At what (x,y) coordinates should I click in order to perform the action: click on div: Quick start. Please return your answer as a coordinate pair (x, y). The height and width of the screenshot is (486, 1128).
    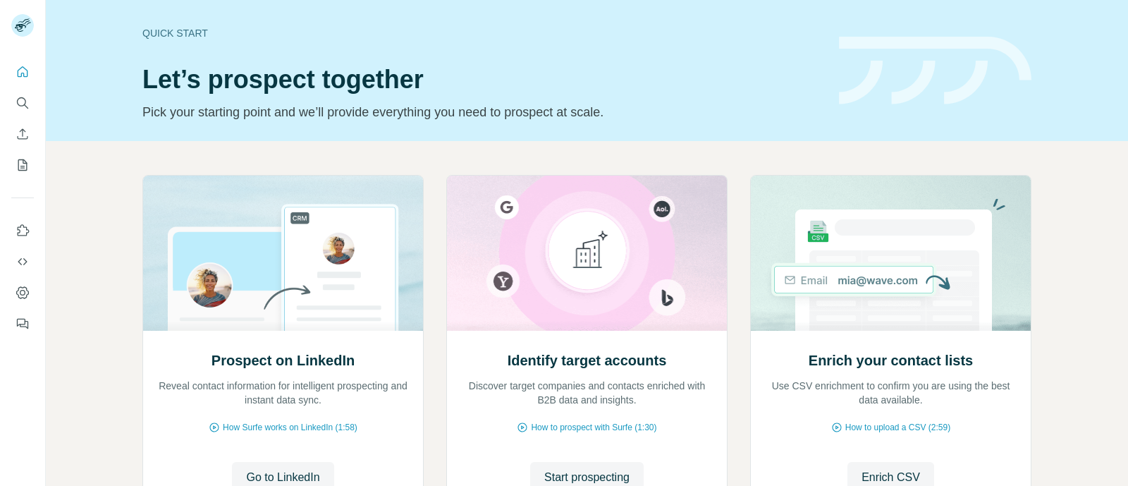
    Looking at the image, I should click on (482, 33).